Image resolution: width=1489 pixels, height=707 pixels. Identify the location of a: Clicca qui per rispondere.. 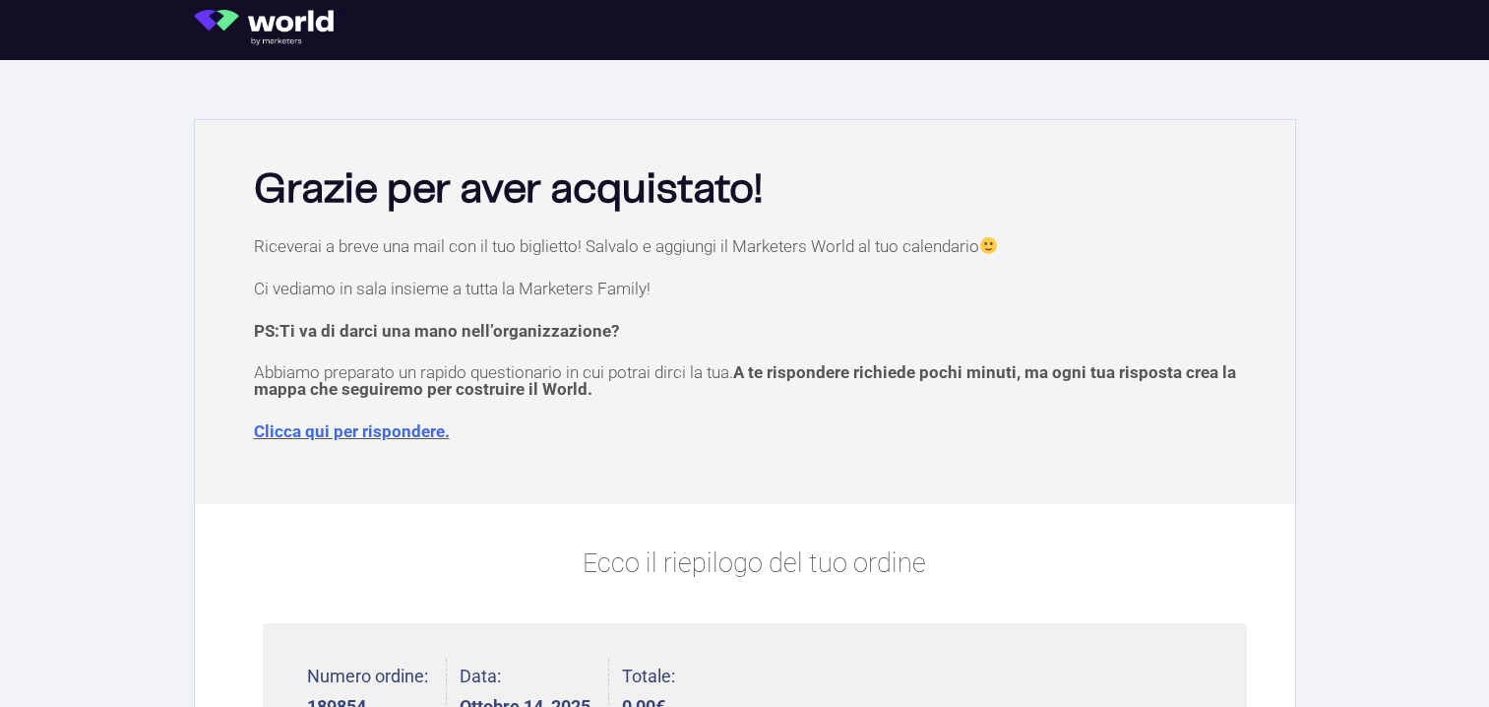
(351, 431).